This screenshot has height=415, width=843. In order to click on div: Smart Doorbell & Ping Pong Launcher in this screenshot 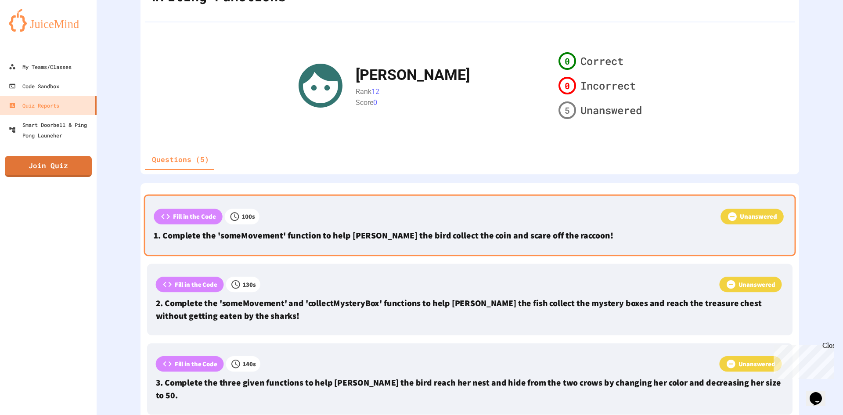, I will do `click(51, 130)`.